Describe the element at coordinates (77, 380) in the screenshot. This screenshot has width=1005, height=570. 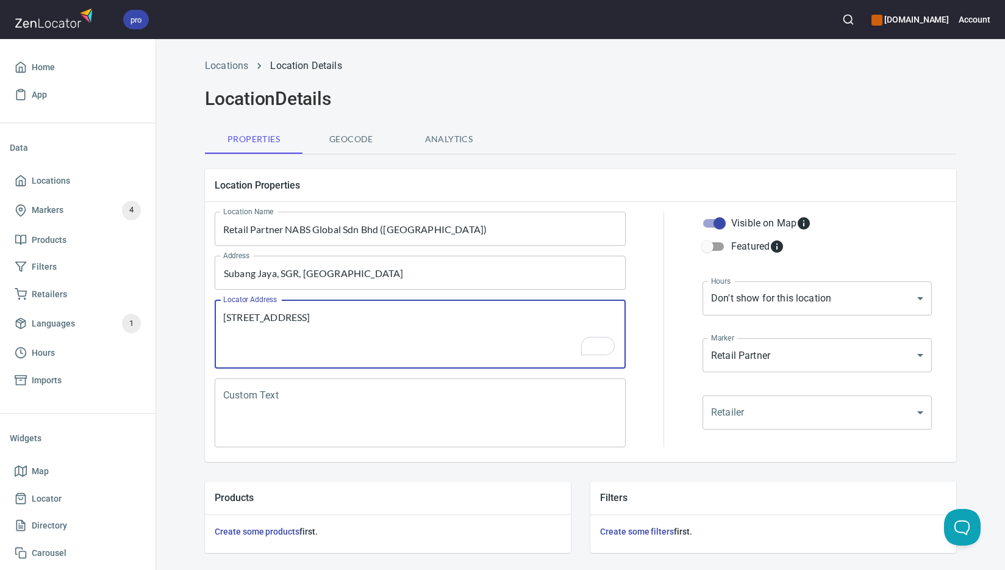
I see `a: Imports` at that location.